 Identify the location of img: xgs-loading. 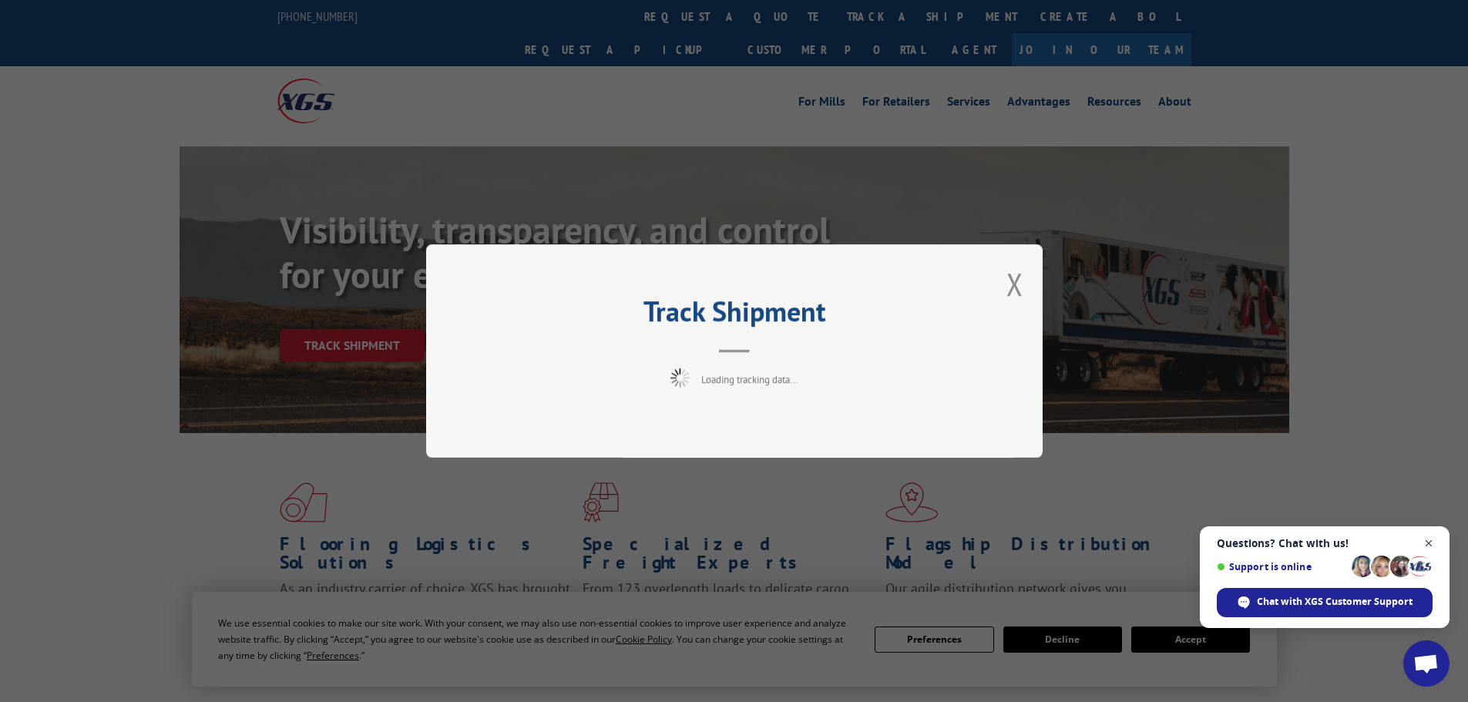
(680, 378).